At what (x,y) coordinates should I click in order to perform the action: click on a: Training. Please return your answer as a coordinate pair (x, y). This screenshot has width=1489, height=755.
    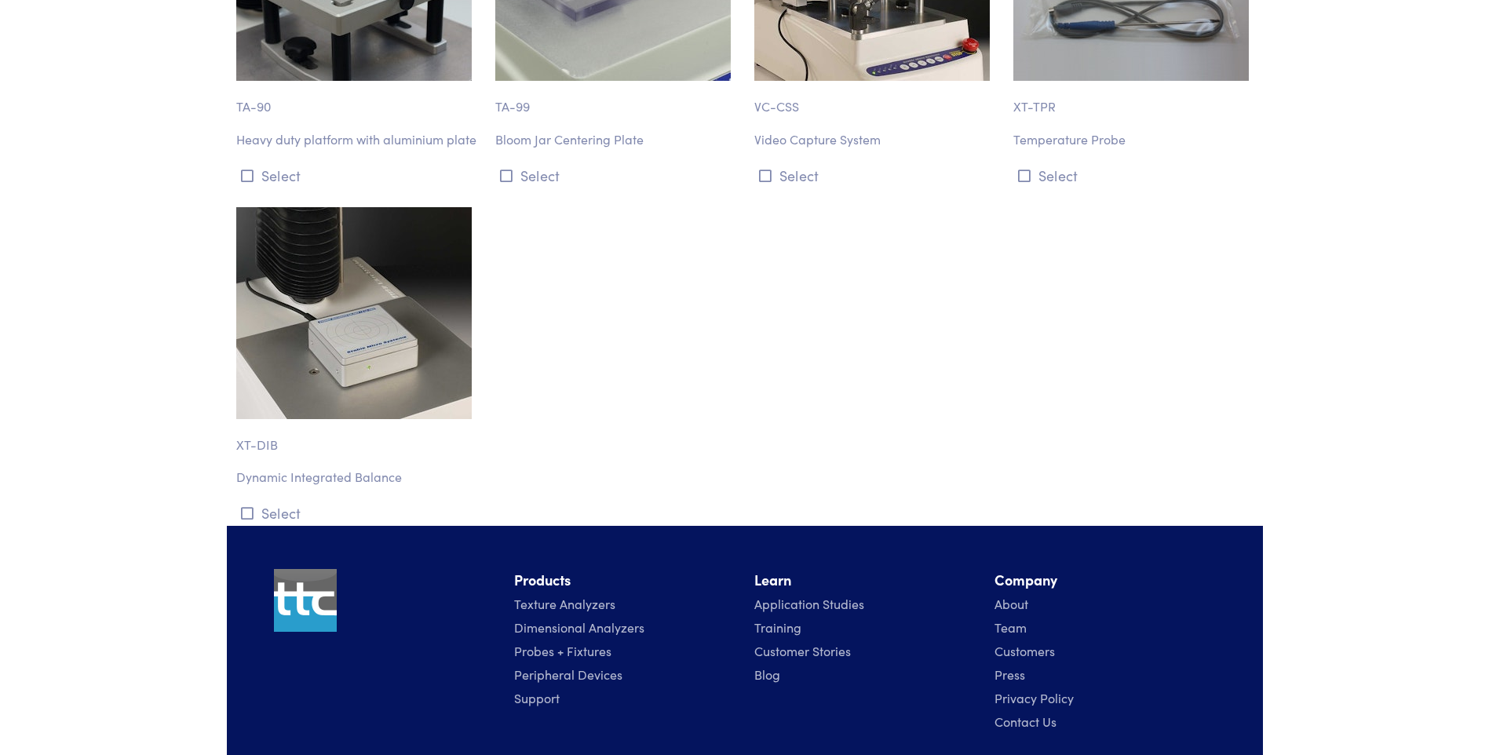
    Looking at the image, I should click on (778, 627).